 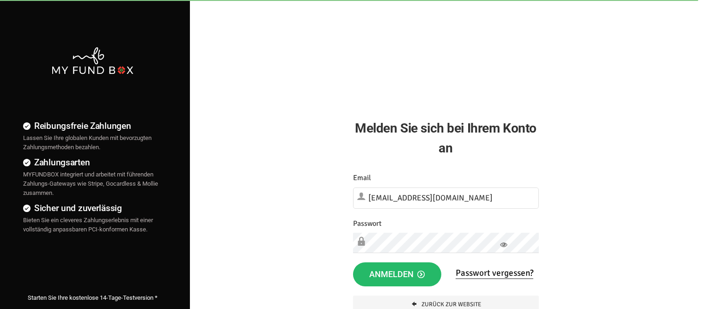 I want to click on h4: Sicher und zuverlässig, so click(x=92, y=208).